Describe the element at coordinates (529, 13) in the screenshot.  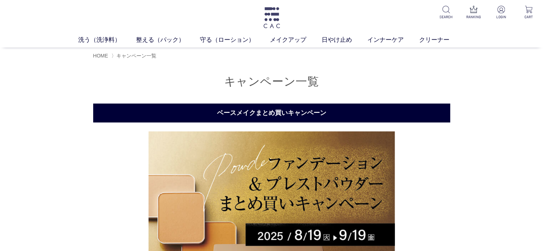
I see `a: CART` at that location.